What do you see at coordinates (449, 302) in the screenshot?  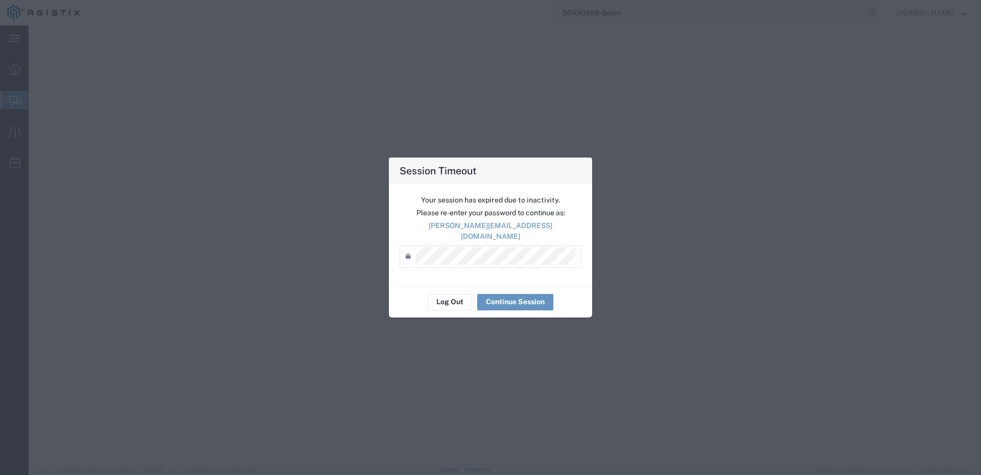 I see `button: Log Out` at bounding box center [449, 302].